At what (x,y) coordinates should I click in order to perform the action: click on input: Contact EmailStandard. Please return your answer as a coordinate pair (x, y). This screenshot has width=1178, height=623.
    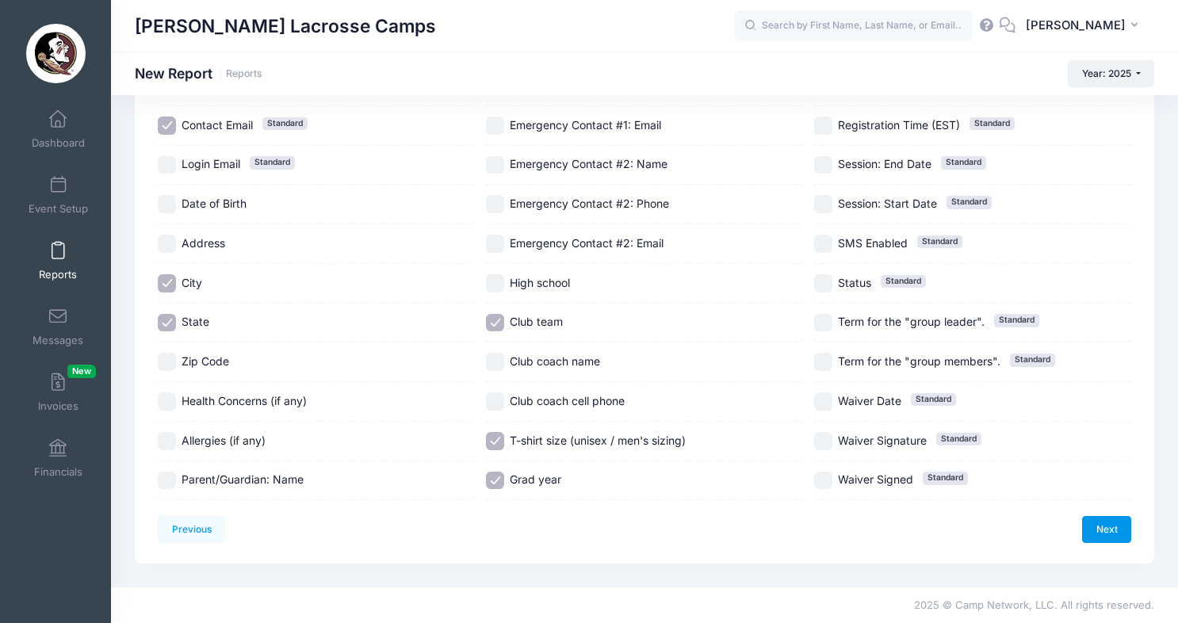
    Looking at the image, I should click on (166, 125).